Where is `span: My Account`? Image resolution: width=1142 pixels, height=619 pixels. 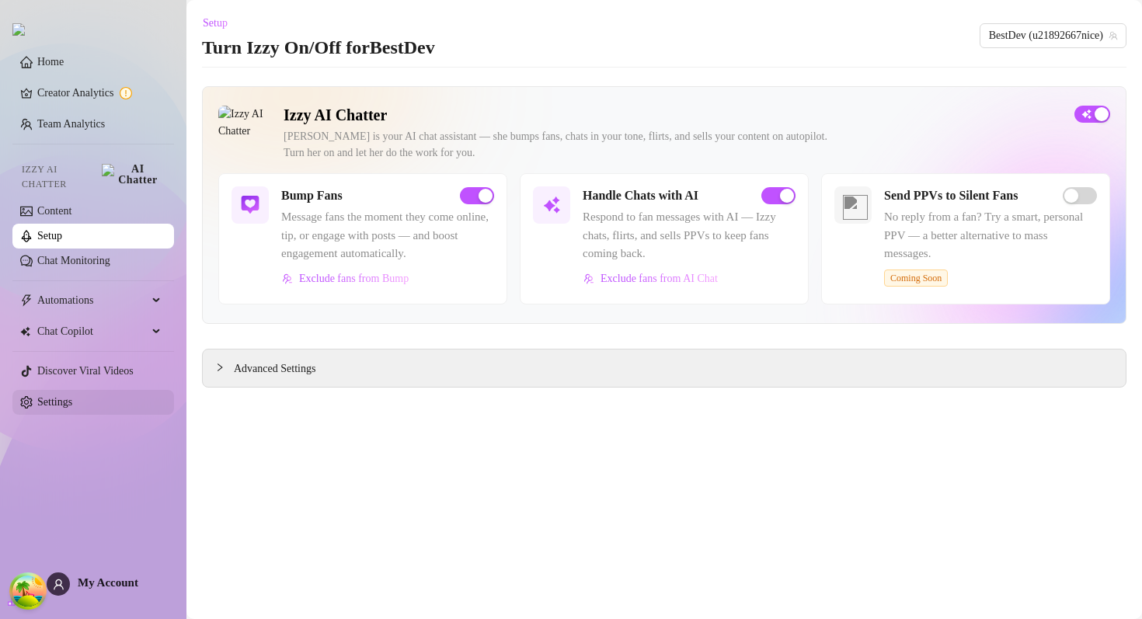 span: My Account is located at coordinates (108, 582).